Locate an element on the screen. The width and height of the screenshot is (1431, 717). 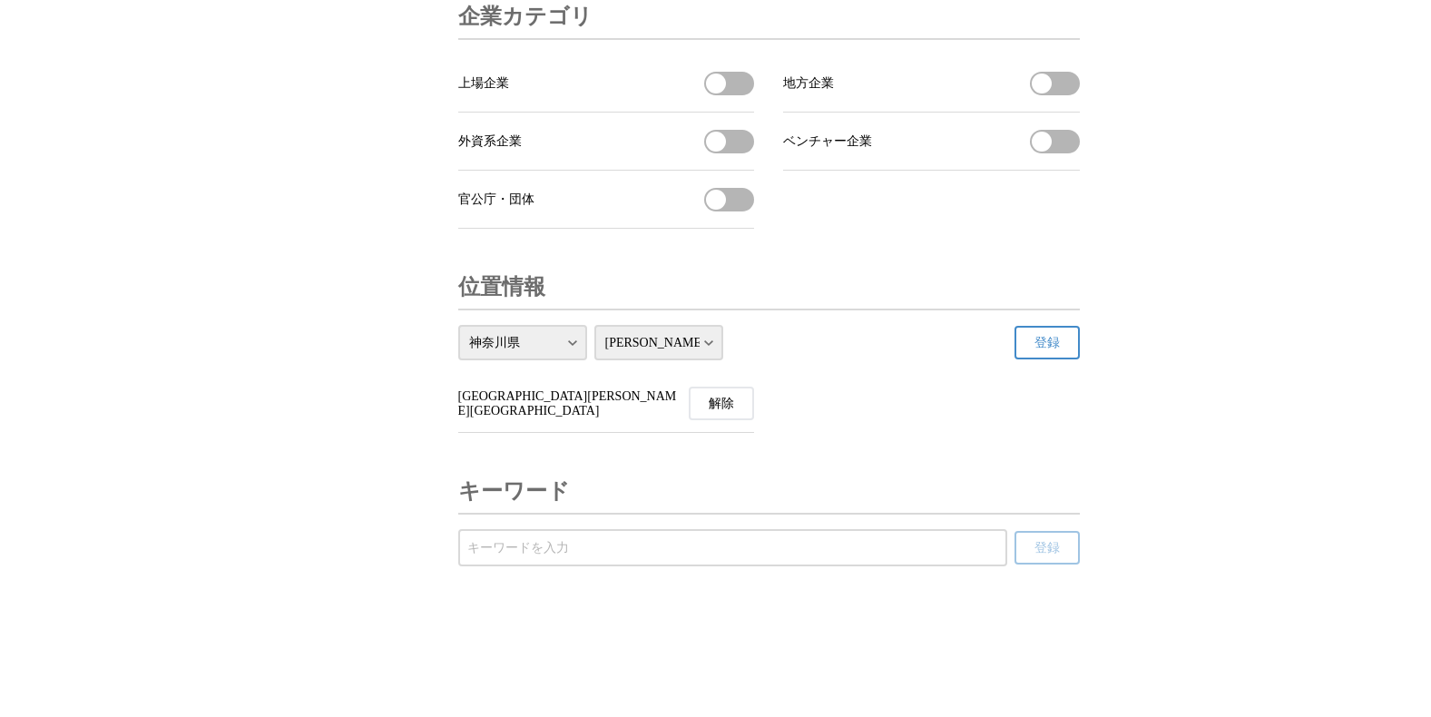
span: 上場企業 is located at coordinates (484, 83).